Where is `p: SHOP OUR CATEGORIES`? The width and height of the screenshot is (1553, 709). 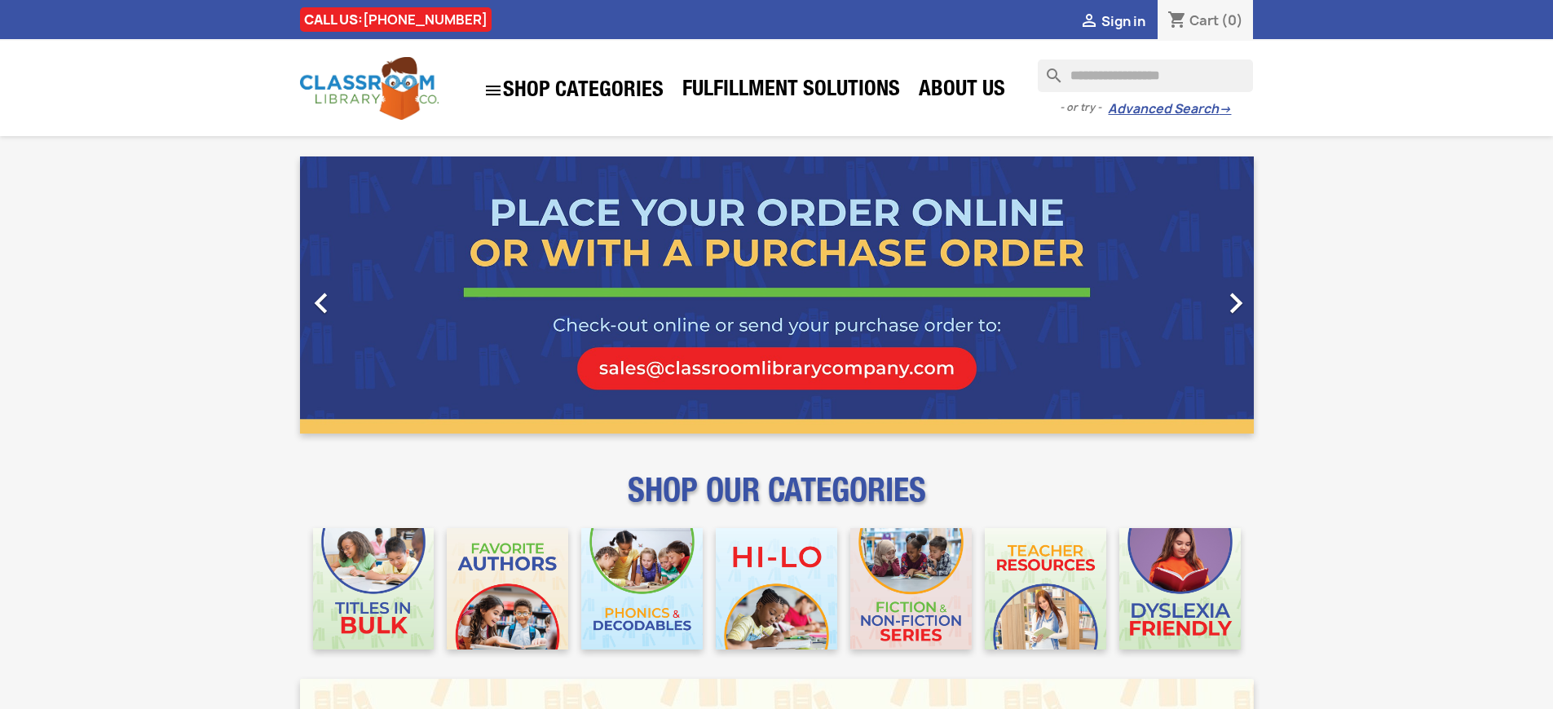 p: SHOP OUR CATEGORIES is located at coordinates (777, 500).